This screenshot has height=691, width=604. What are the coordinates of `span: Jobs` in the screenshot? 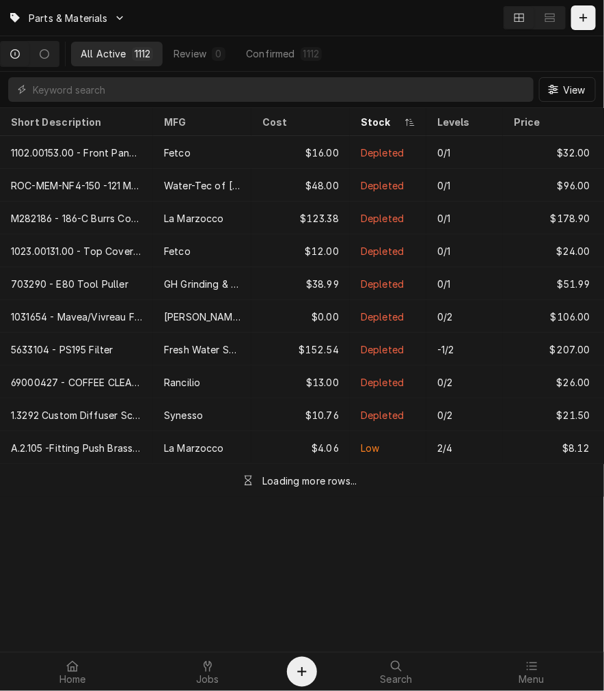 It's located at (208, 680).